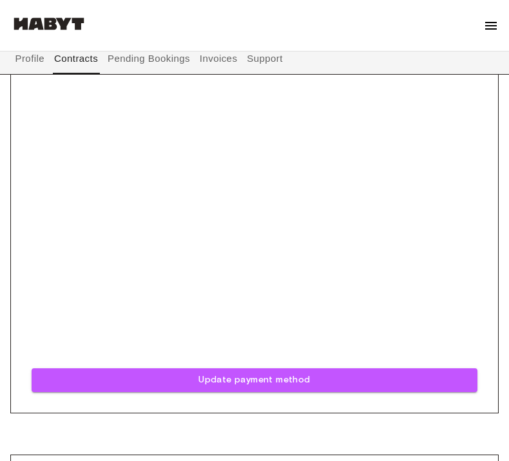  What do you see at coordinates (265, 59) in the screenshot?
I see `button: Support` at bounding box center [265, 59].